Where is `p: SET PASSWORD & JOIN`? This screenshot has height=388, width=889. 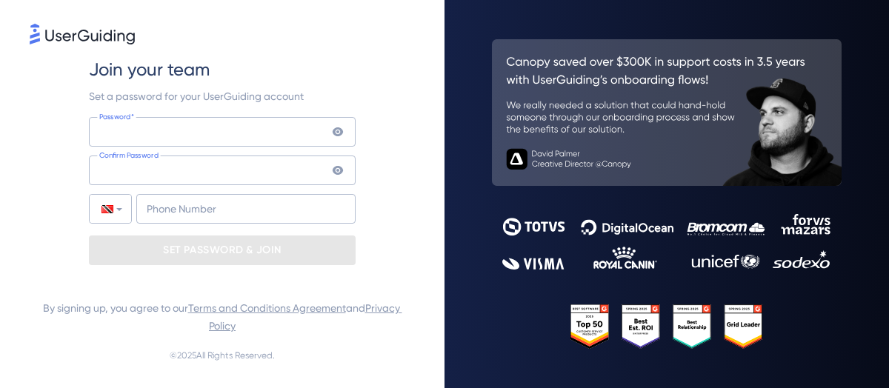 p: SET PASSWORD & JOIN is located at coordinates (222, 250).